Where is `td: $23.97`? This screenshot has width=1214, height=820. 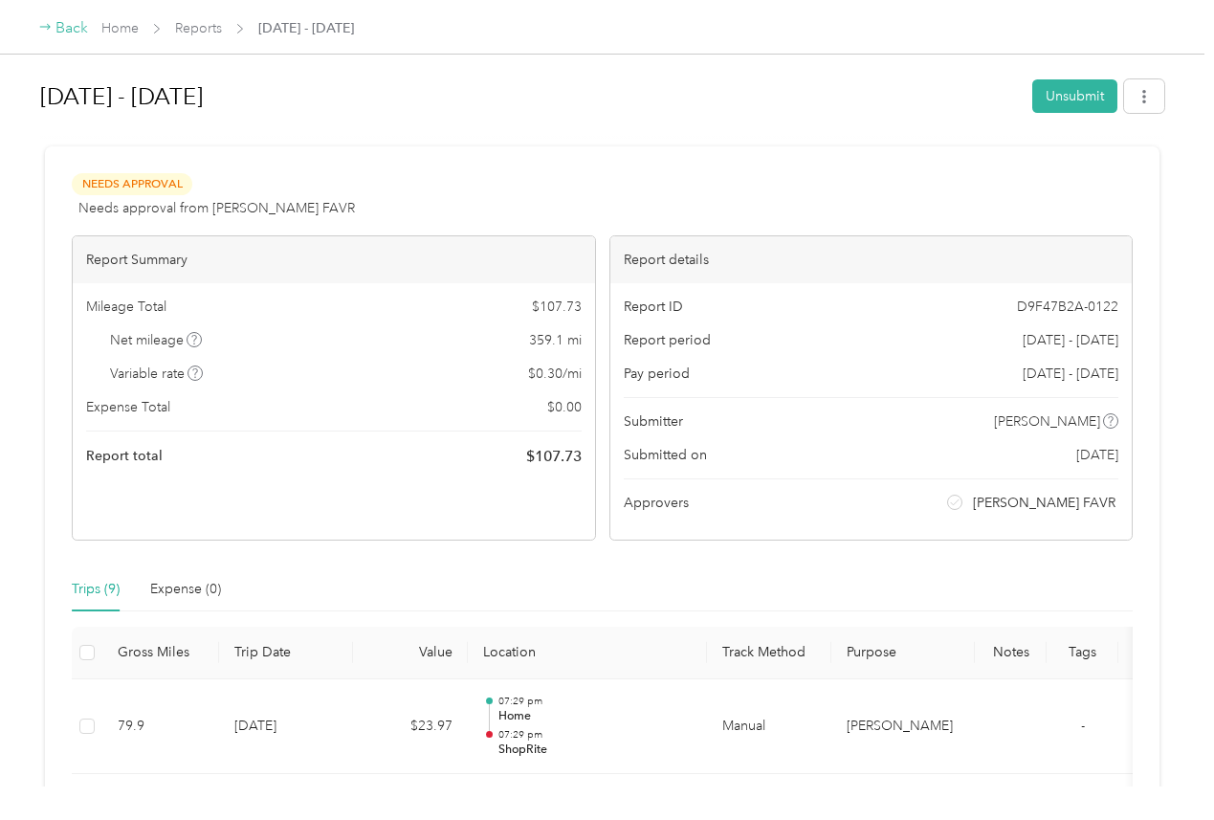 td: $23.97 is located at coordinates (410, 727).